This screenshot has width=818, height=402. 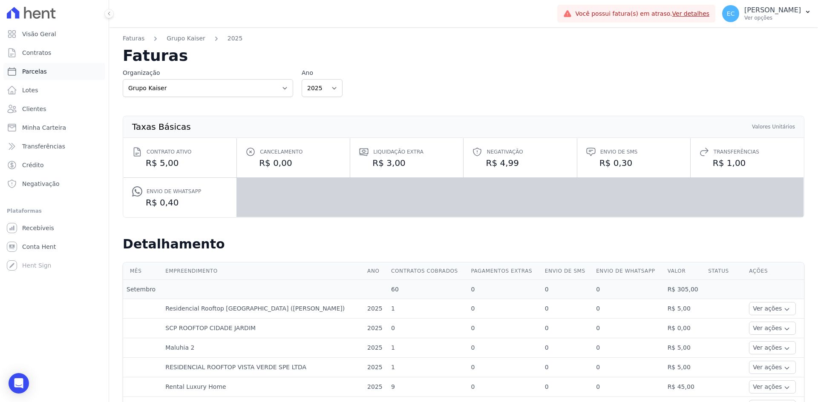 What do you see at coordinates (235, 38) in the screenshot?
I see `a: 2025` at bounding box center [235, 38].